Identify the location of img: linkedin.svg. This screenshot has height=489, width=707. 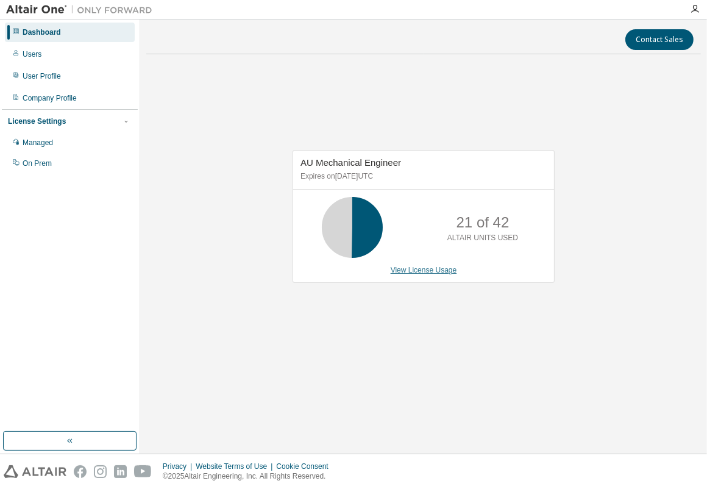
(120, 471).